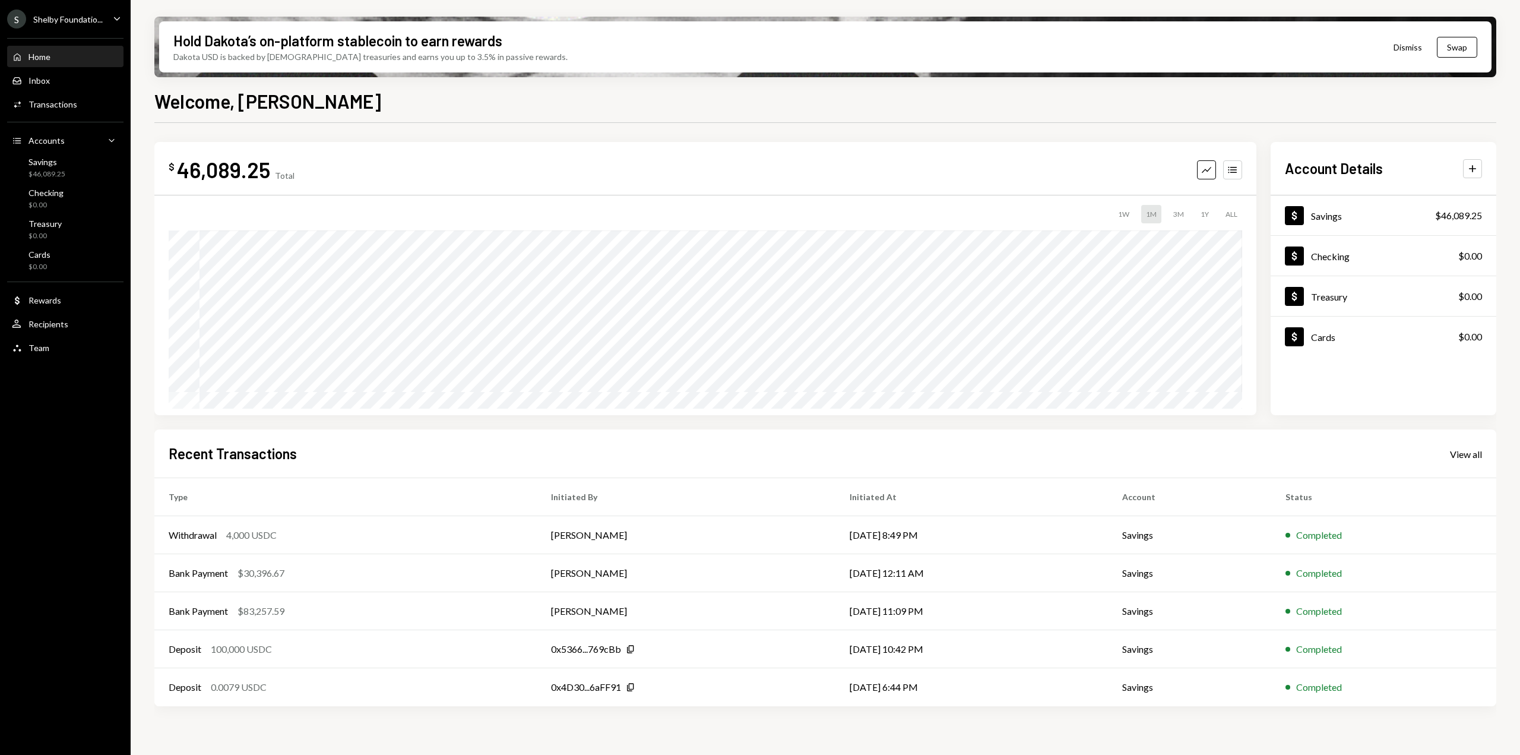 The image size is (1520, 755). What do you see at coordinates (45, 300) in the screenshot?
I see `div: Rewards` at bounding box center [45, 300].